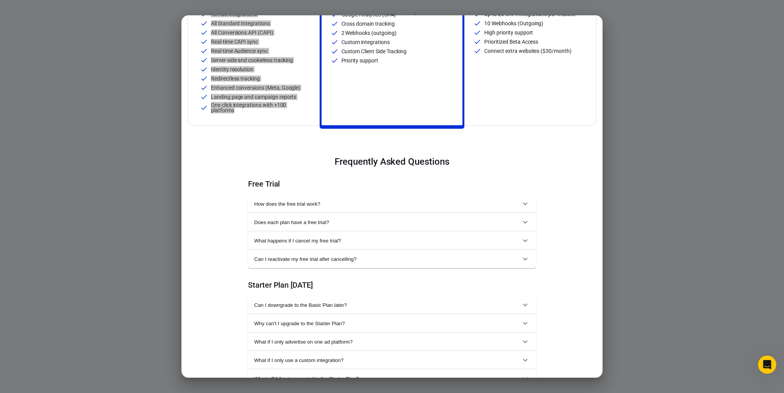 This screenshot has height=393, width=784. I want to click on button: Does each plan have a free trial?, so click(392, 222).